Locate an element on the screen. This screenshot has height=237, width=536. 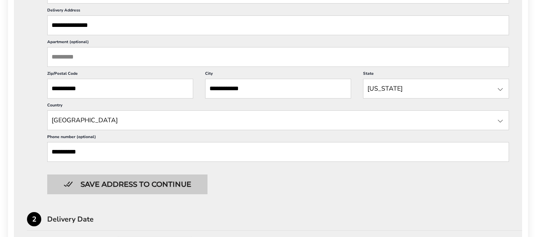
input: City is located at coordinates (278, 89).